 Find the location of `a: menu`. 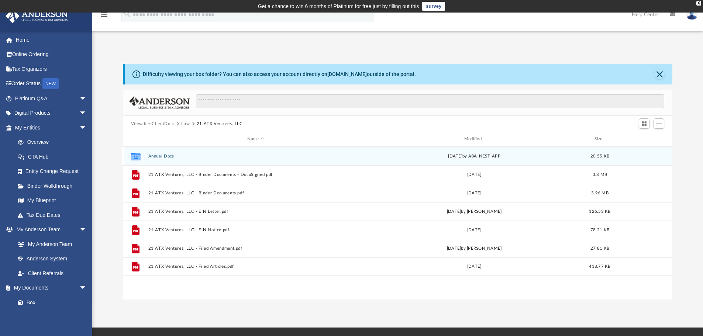

a: menu is located at coordinates (104, 17).